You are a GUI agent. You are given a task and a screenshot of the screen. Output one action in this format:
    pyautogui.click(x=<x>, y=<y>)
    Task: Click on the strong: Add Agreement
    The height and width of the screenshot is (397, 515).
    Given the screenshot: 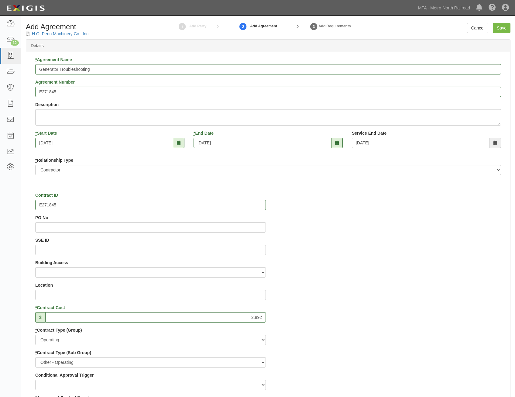 What is the action you would take?
    pyautogui.click(x=263, y=26)
    